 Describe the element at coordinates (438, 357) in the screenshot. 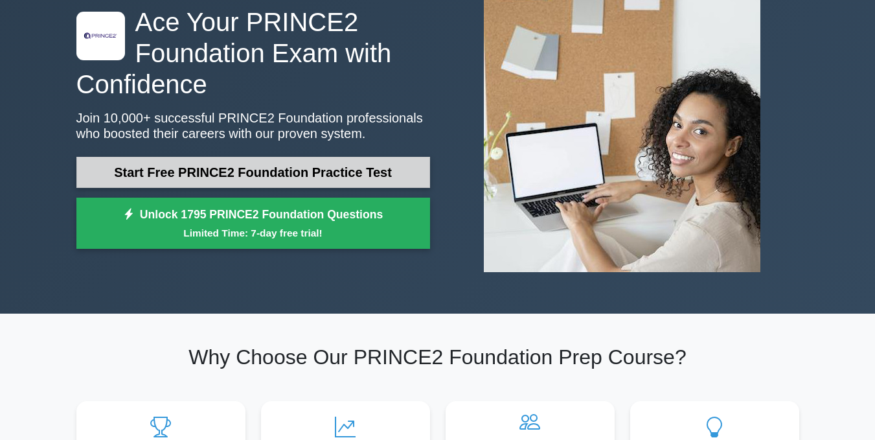

I see `h2: Why Choose Our PRINCE2 Foundation Prep Course?` at that location.